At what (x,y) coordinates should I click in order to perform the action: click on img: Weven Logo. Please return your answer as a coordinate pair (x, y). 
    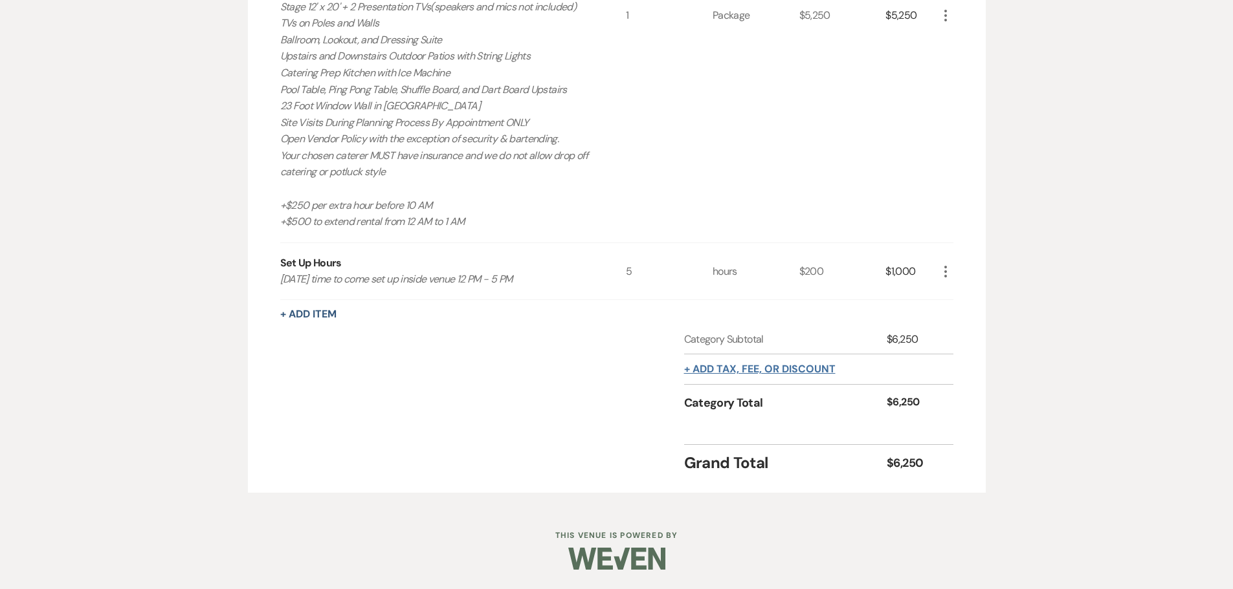
    Looking at the image, I should click on (617, 559).